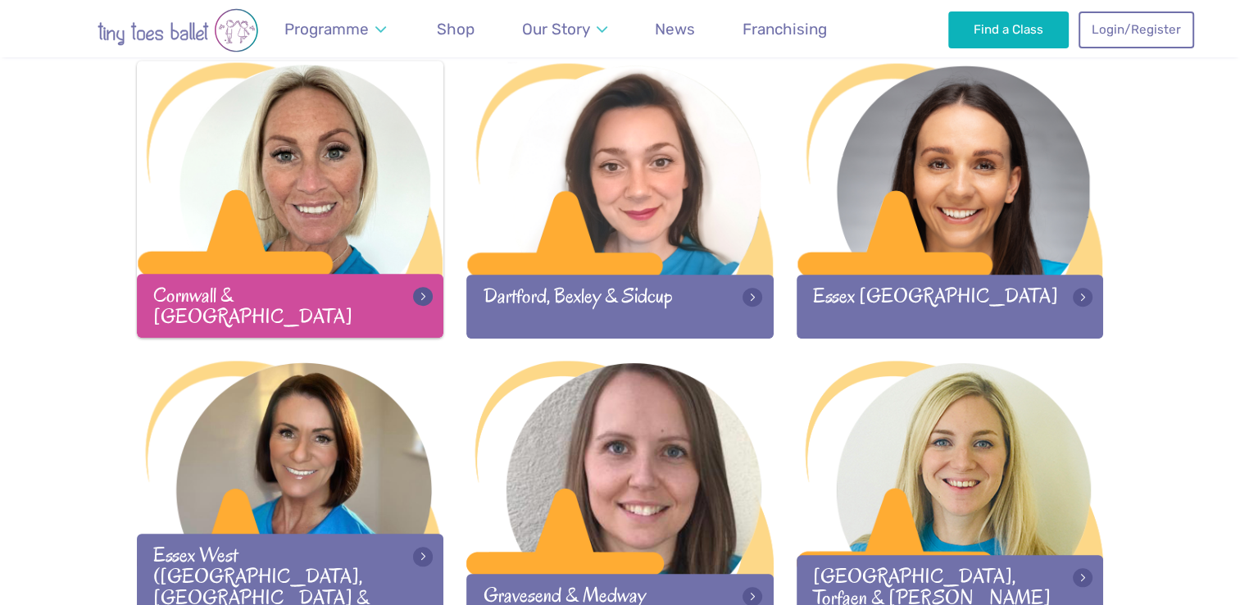  I want to click on a: Franchising, so click(785, 29).